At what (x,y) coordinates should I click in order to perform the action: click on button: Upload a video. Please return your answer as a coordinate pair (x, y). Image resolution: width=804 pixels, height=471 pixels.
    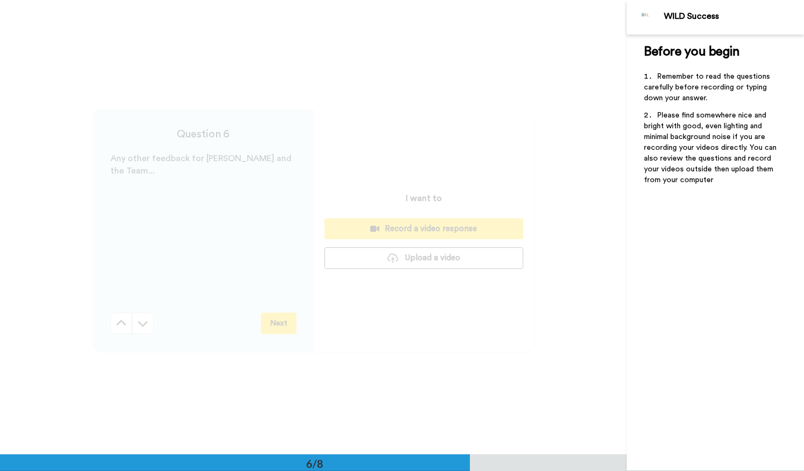
    Looking at the image, I should click on (424, 258).